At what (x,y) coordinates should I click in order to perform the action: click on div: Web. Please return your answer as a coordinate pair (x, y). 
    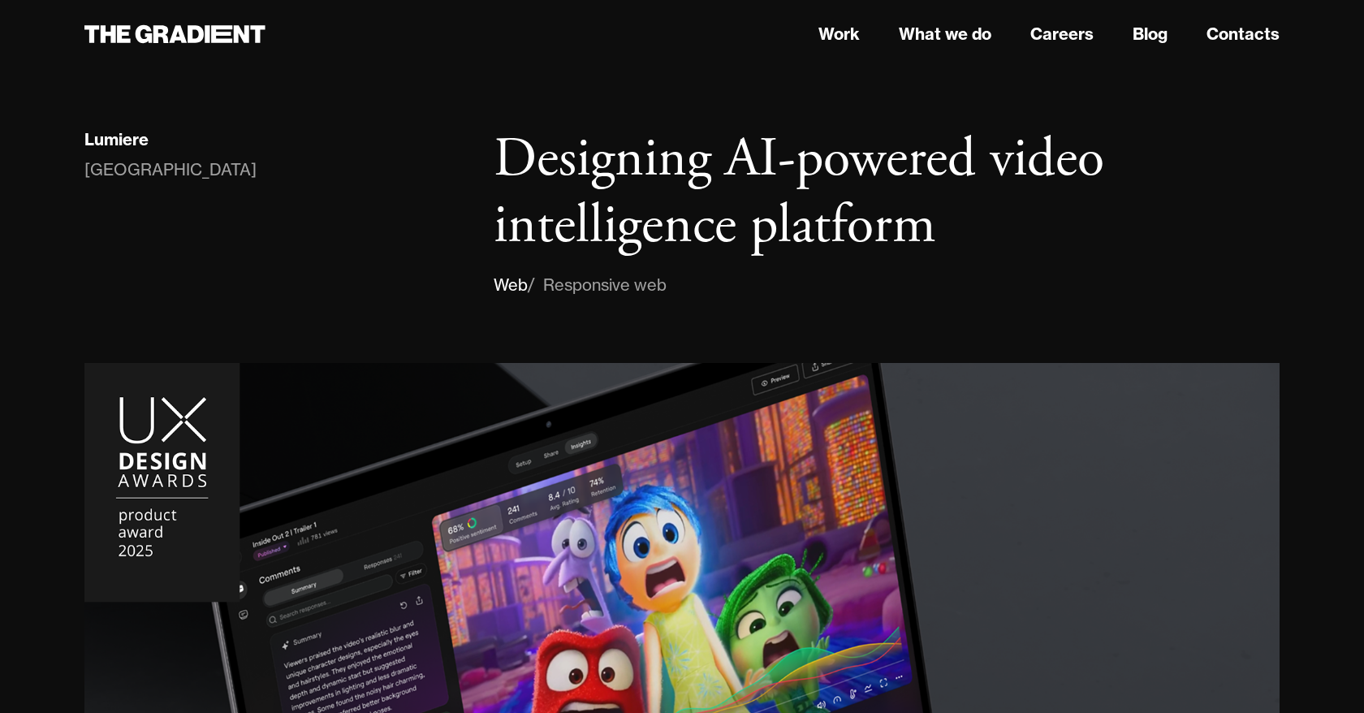
    Looking at the image, I should click on (511, 285).